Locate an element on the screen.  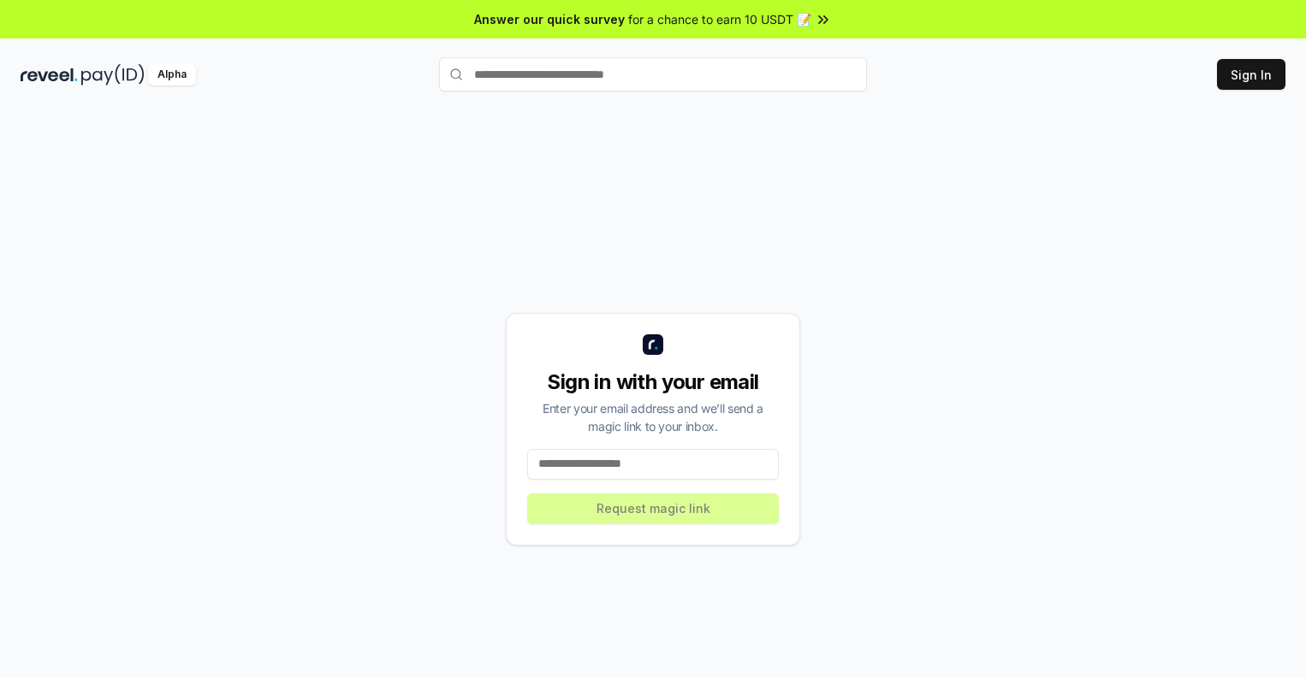
span: for a chance to earn 10 USDT 📝 is located at coordinates (720, 19).